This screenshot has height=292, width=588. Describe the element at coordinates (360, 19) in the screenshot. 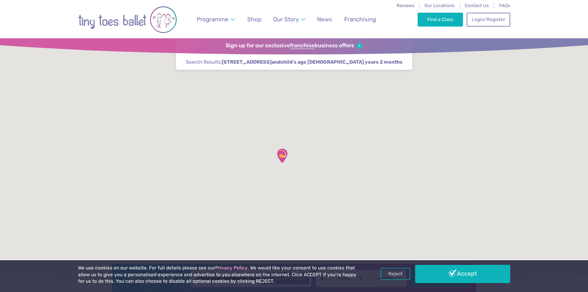

I see `span: Franchising` at that location.